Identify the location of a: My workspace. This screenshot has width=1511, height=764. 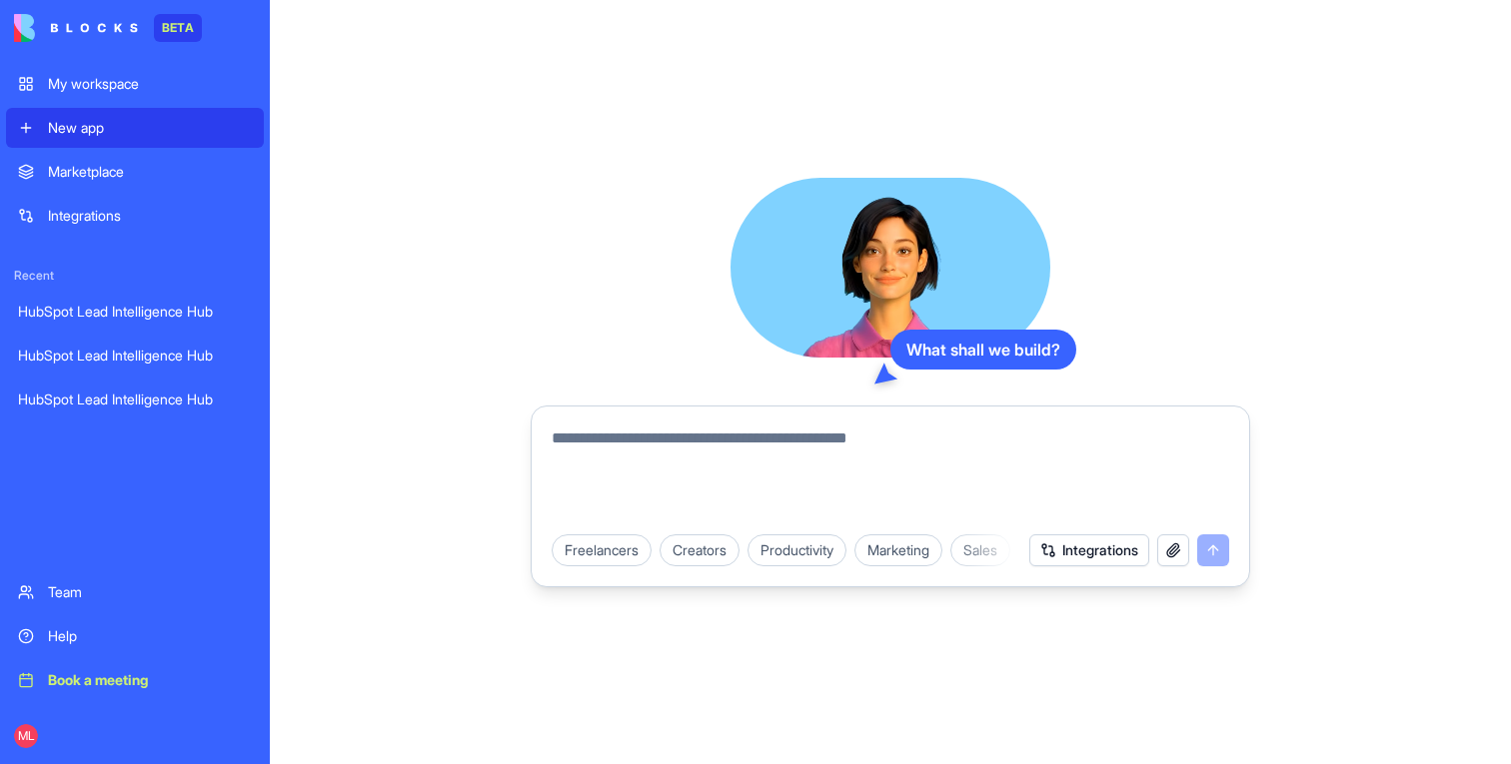
(135, 84).